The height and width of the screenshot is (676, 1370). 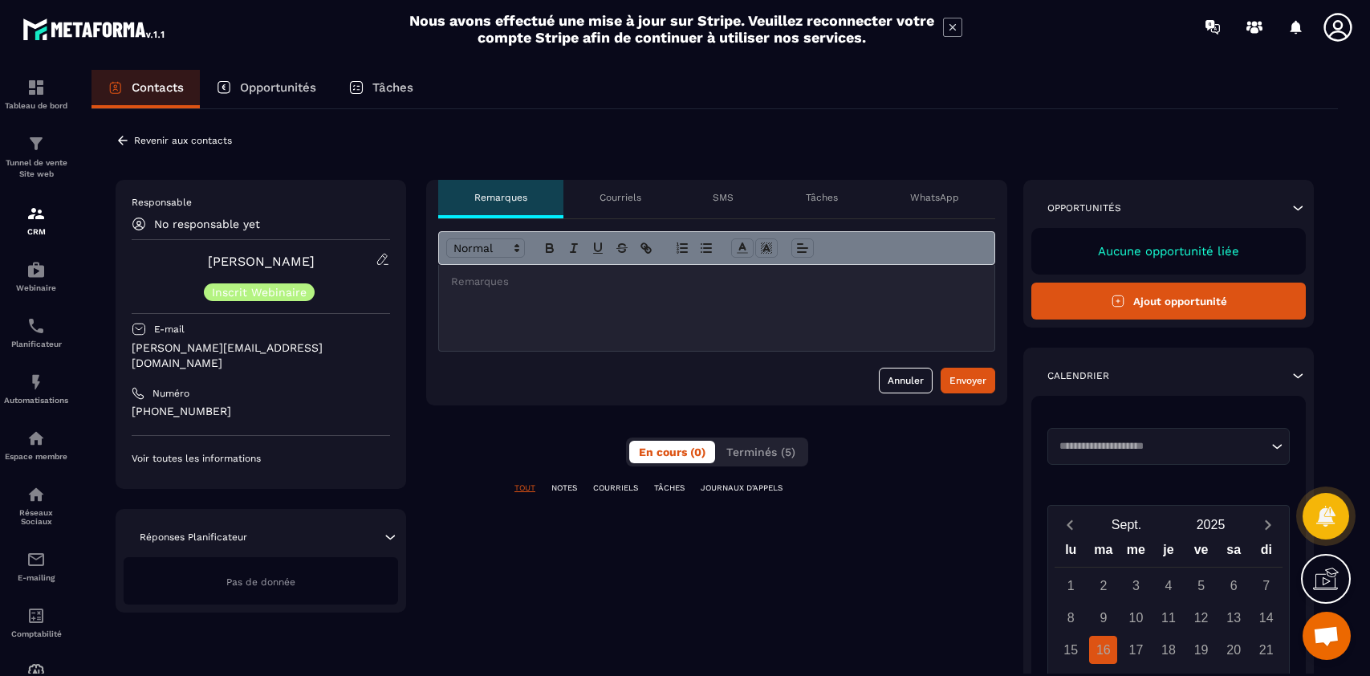 What do you see at coordinates (261, 202) in the screenshot?
I see `p: Responsable` at bounding box center [261, 202].